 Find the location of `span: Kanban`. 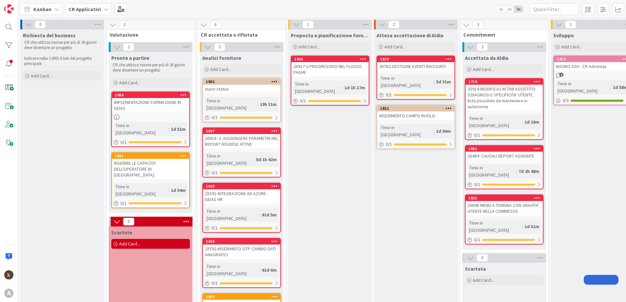

span: Kanban is located at coordinates (42, 9).